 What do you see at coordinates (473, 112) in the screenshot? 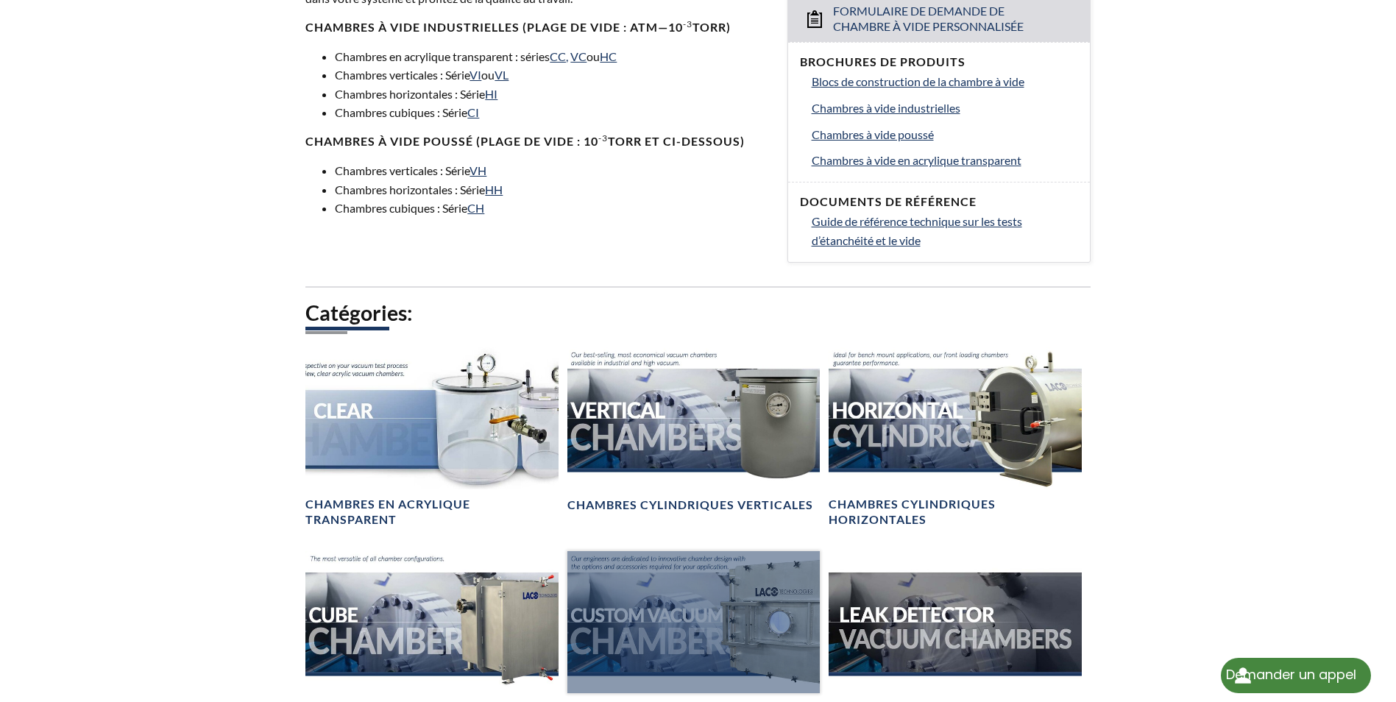
I see `a: CI` at bounding box center [473, 112].